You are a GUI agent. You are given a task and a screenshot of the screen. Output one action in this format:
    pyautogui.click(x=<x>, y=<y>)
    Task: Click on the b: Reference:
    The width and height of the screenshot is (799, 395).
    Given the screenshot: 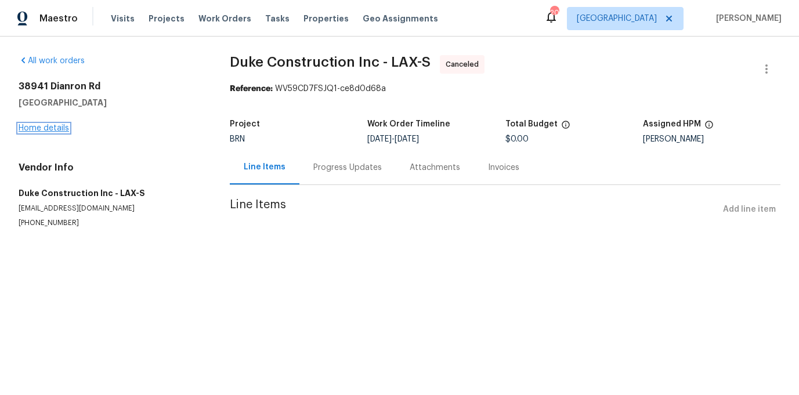 What is the action you would take?
    pyautogui.click(x=251, y=89)
    